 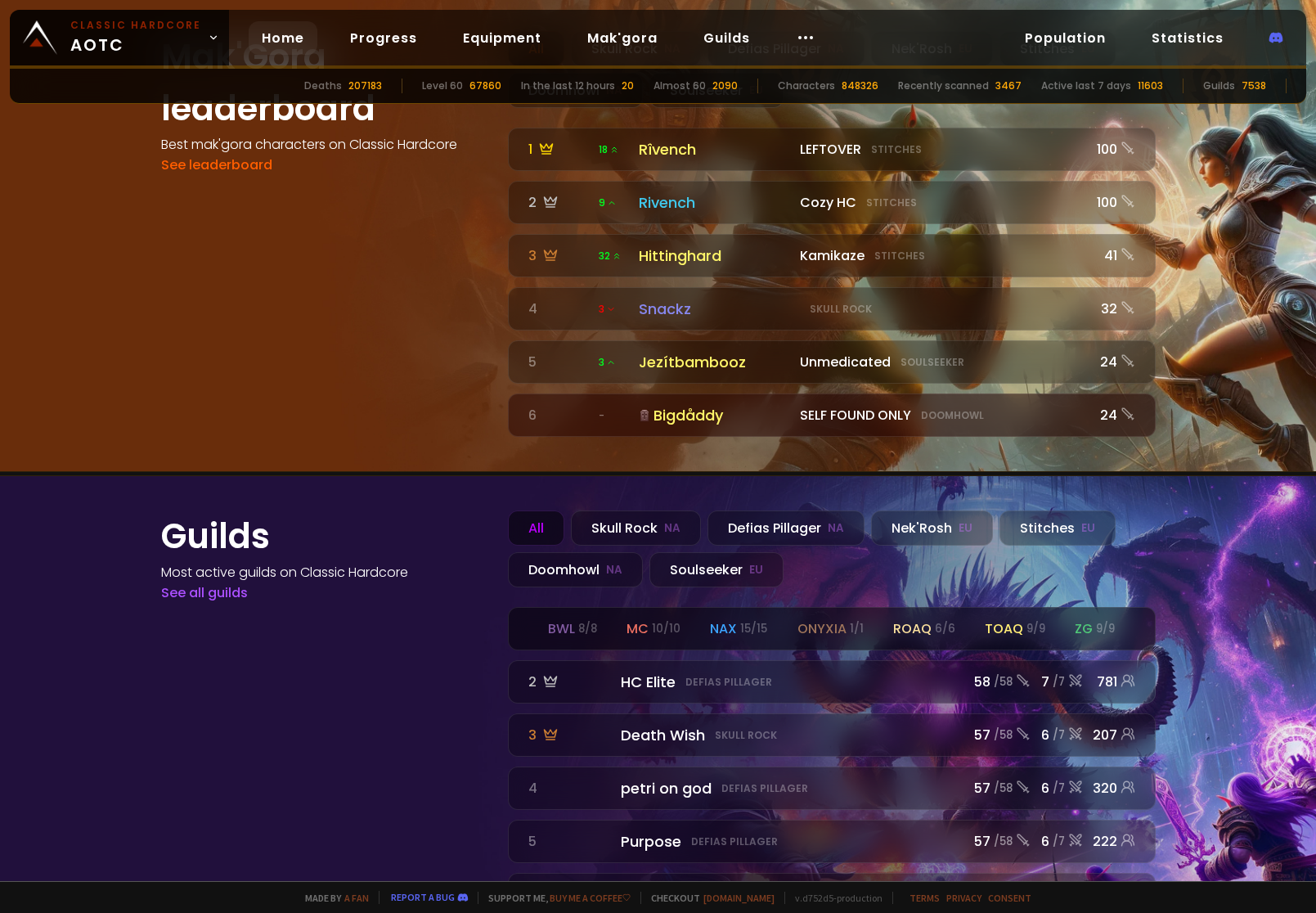 What do you see at coordinates (443, 86) in the screenshot?
I see `div: Level 60` at bounding box center [443, 86].